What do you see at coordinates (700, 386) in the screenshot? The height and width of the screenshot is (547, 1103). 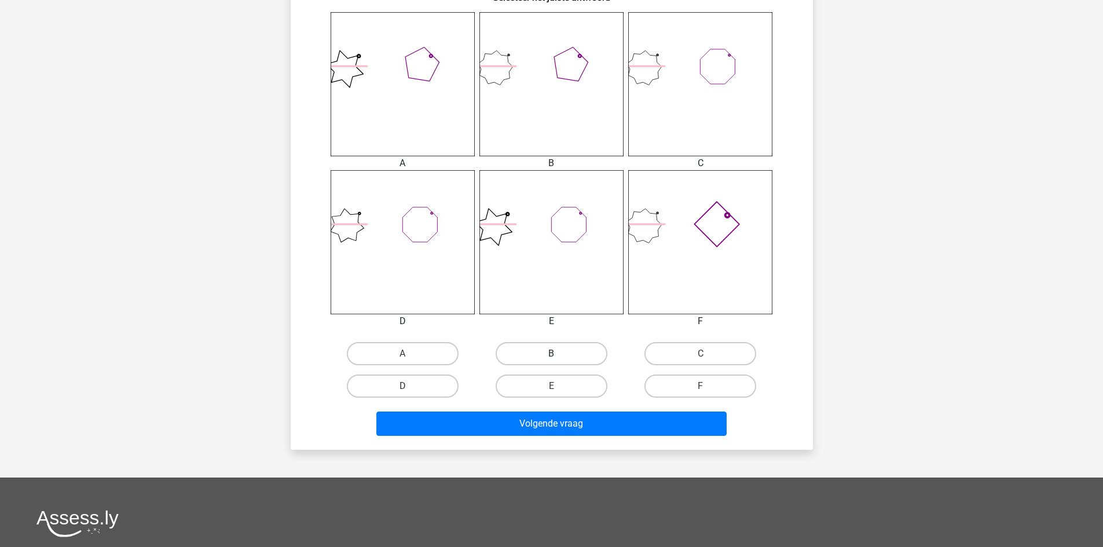 I see `label: F` at bounding box center [700, 386].